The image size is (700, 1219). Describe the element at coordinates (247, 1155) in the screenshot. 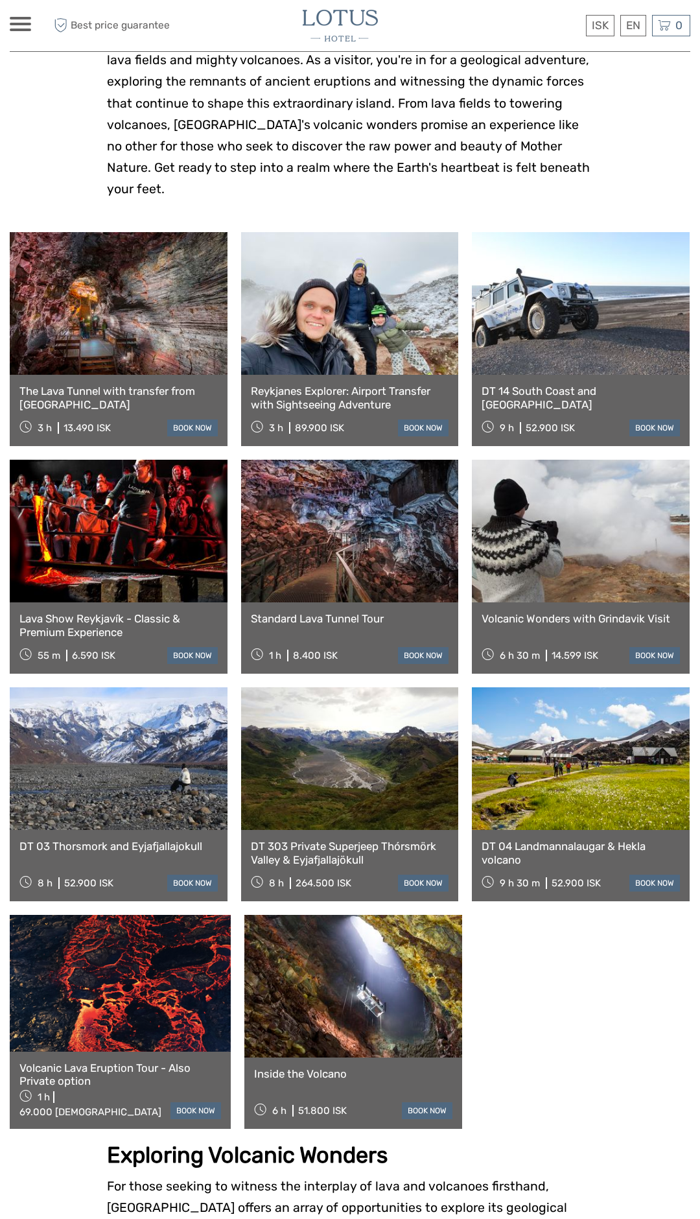

I see `strong: Exploring Volcanic Wonders` at that location.